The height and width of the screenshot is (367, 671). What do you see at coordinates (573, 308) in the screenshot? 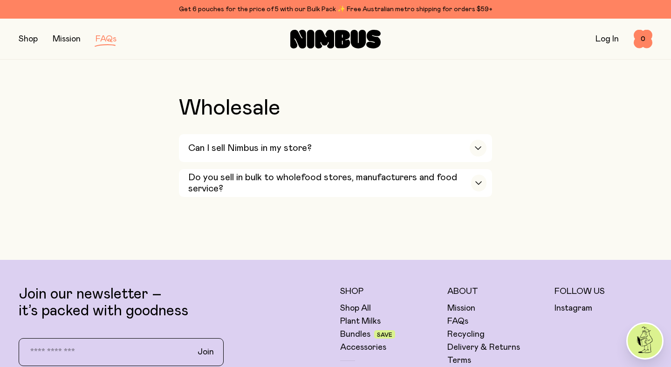
I see `a: Instagram` at bounding box center [573, 308].